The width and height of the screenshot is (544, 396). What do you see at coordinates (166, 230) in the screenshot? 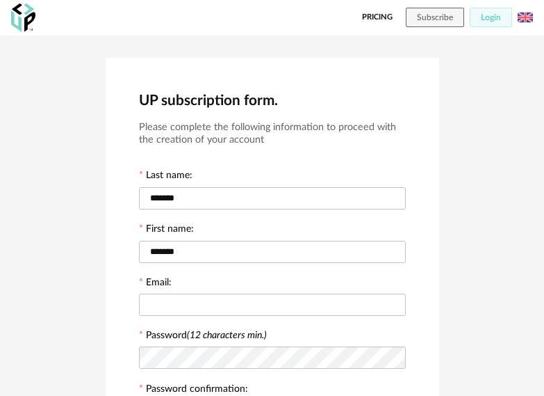
I see `label: First name:` at bounding box center [166, 230].